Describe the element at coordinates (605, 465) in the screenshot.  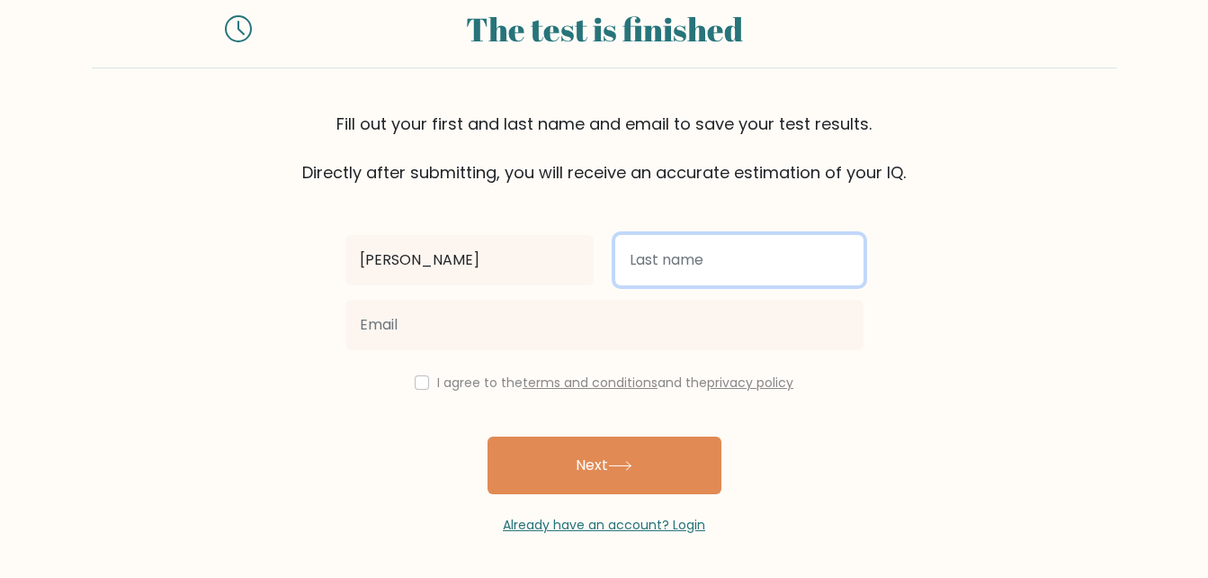
I see `button: Next` at that location.